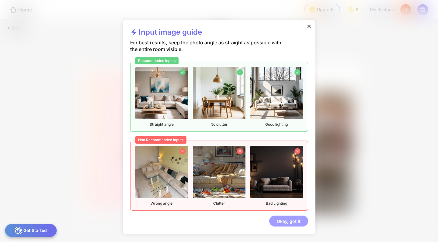 This screenshot has height=242, width=438. Describe the element at coordinates (161, 140) in the screenshot. I see `div: Non Recommended Inputs` at that location.